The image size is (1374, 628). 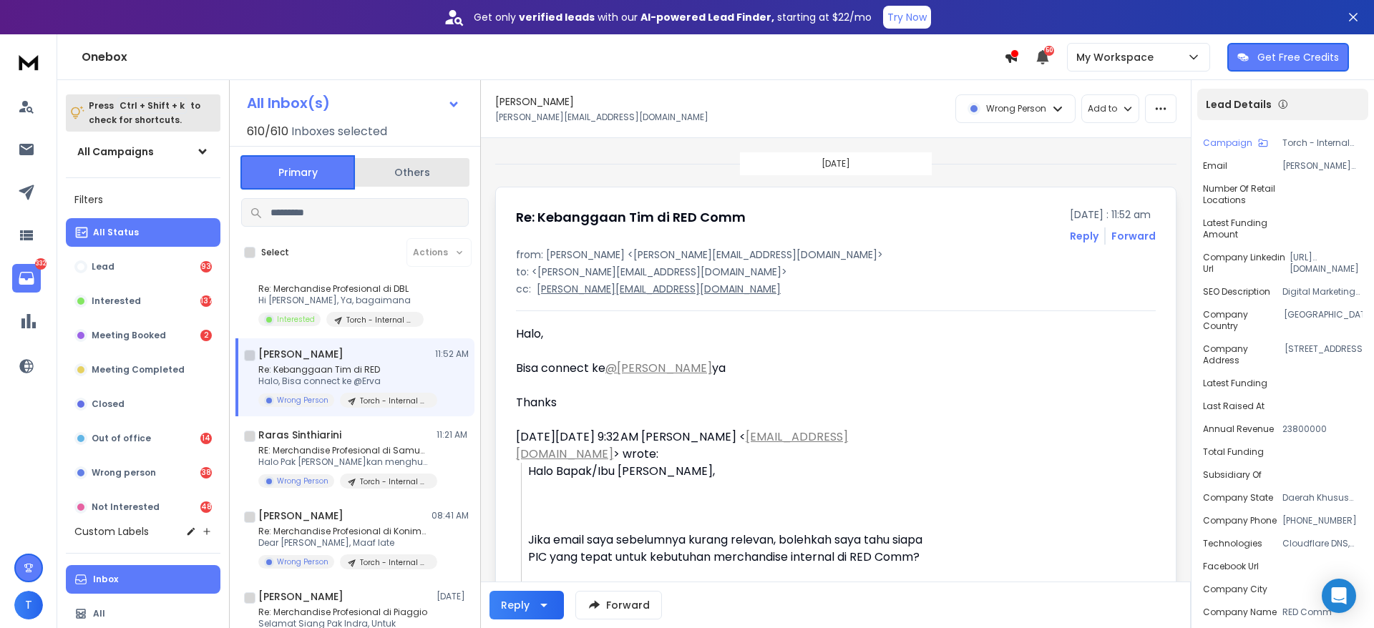 What do you see at coordinates (725, 368) in the screenshot?
I see `div: Halo,` at bounding box center [725, 368].